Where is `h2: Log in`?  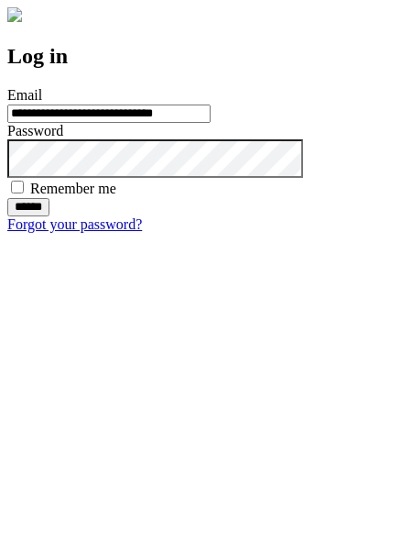 h2: Log in is located at coordinates (206, 56).